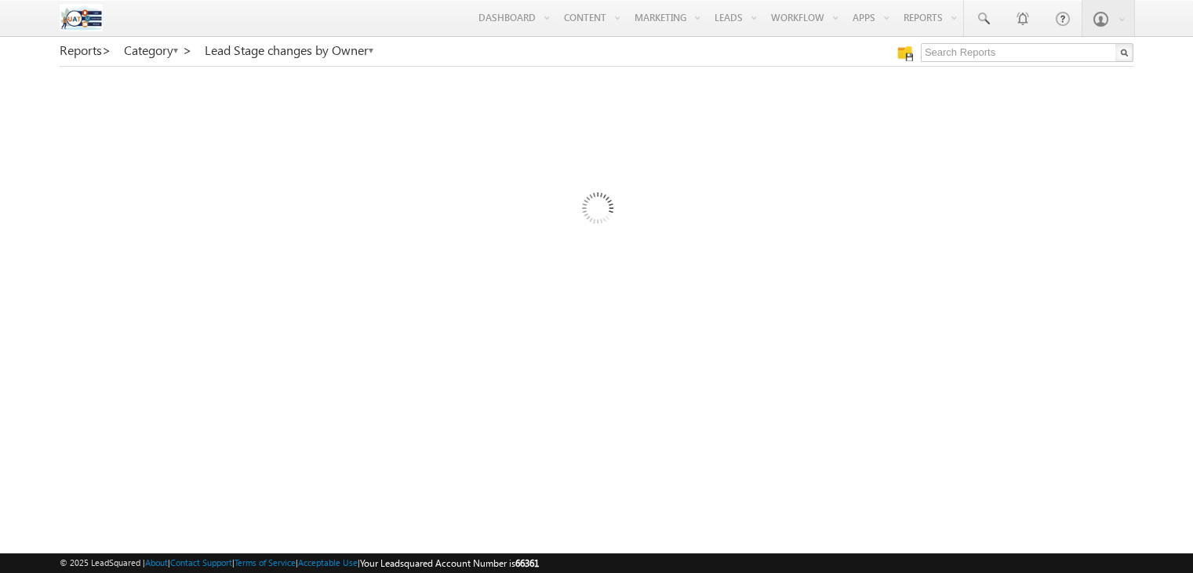 The width and height of the screenshot is (1193, 573). Describe the element at coordinates (596, 210) in the screenshot. I see `img: Loading...` at that location.